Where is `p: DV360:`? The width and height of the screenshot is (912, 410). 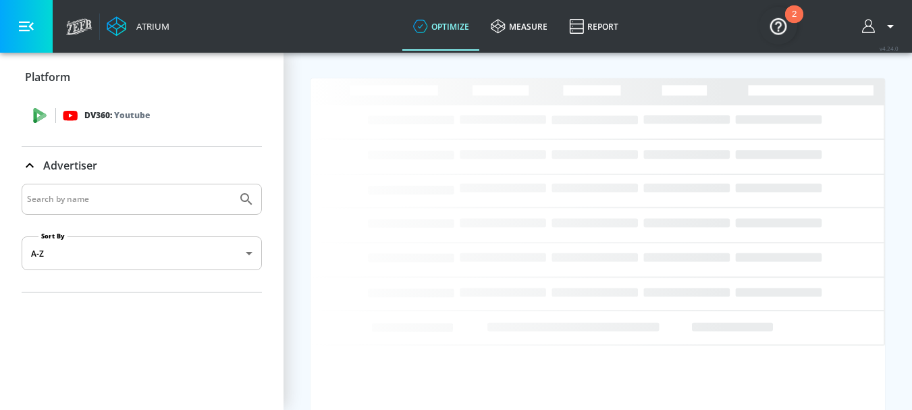
p: DV360: is located at coordinates (117, 115).